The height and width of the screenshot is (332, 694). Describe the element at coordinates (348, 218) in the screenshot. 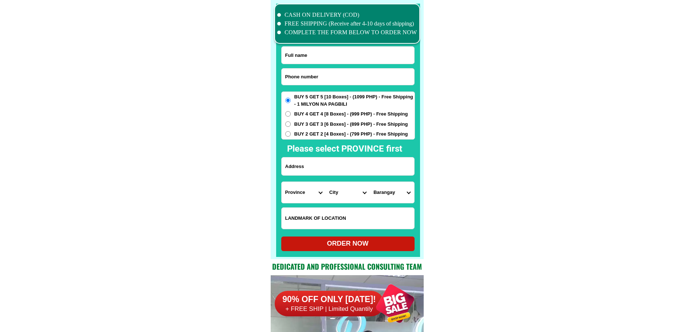

I see `input: Input LANDMARKOFLOCATION` at that location.